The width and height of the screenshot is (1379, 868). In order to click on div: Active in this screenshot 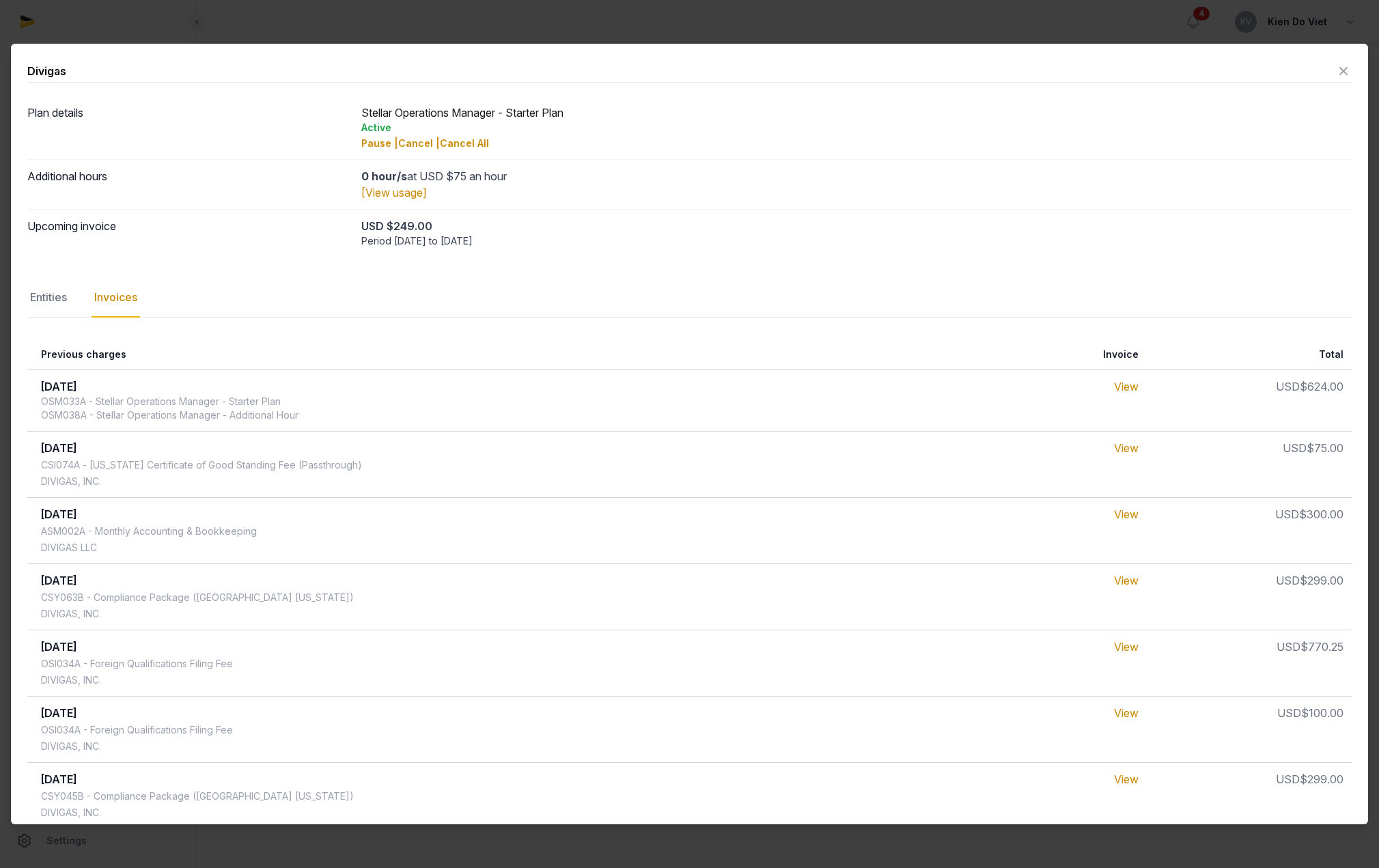, I will do `click(857, 128)`.